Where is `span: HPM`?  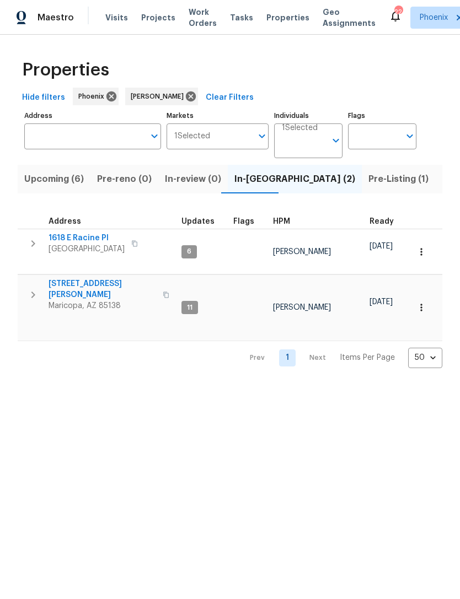
span: HPM is located at coordinates (281, 222).